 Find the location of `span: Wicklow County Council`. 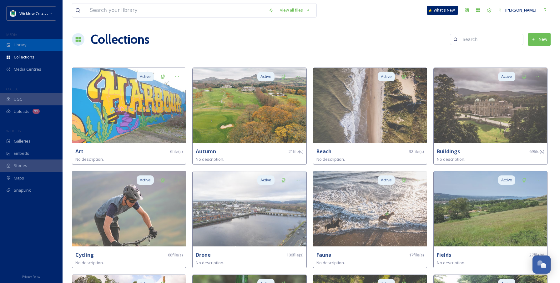

span: Wicklow County Council is located at coordinates (41, 13).